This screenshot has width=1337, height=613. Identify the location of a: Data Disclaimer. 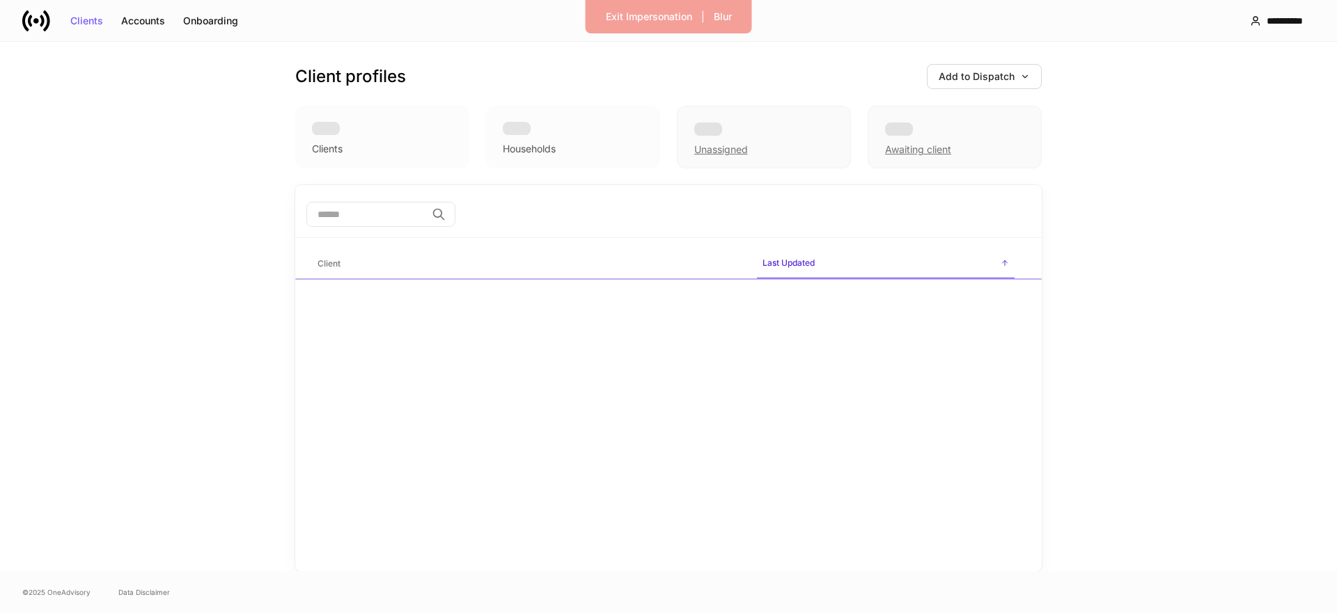
(144, 593).